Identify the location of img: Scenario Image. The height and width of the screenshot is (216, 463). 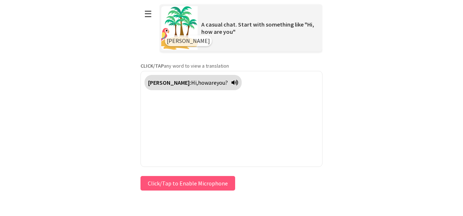
(180, 28).